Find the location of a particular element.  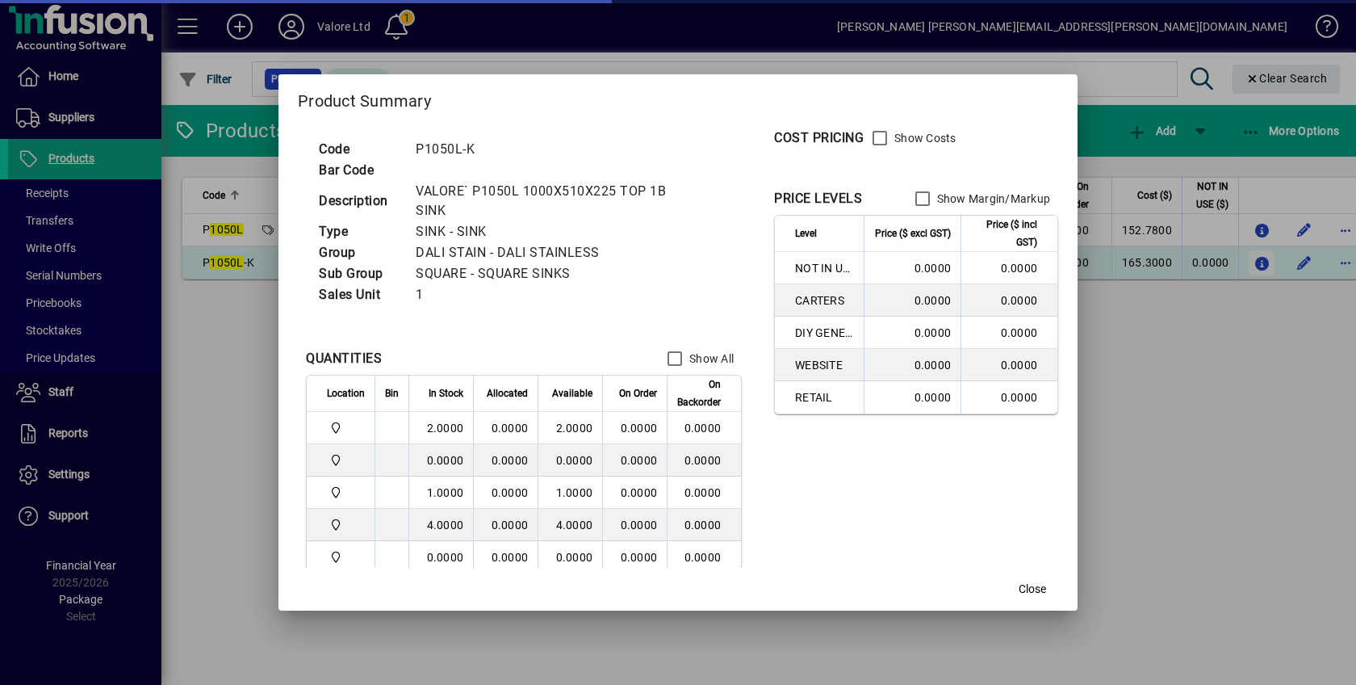

span: NOT IN USE is located at coordinates (824, 268).